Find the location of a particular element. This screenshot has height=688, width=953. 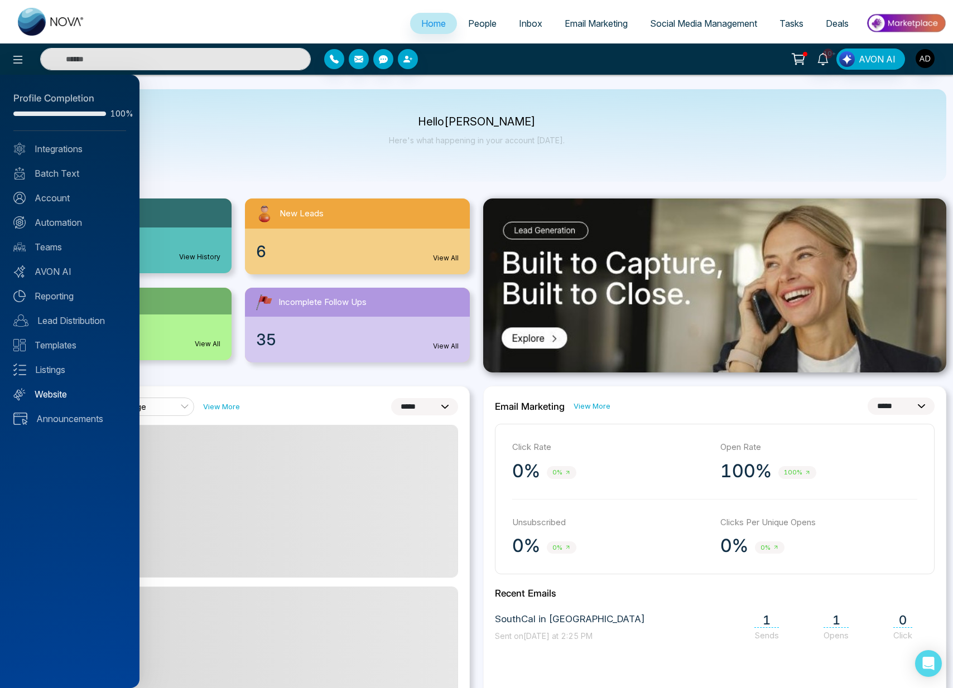

img: team.svg is located at coordinates (20, 247).